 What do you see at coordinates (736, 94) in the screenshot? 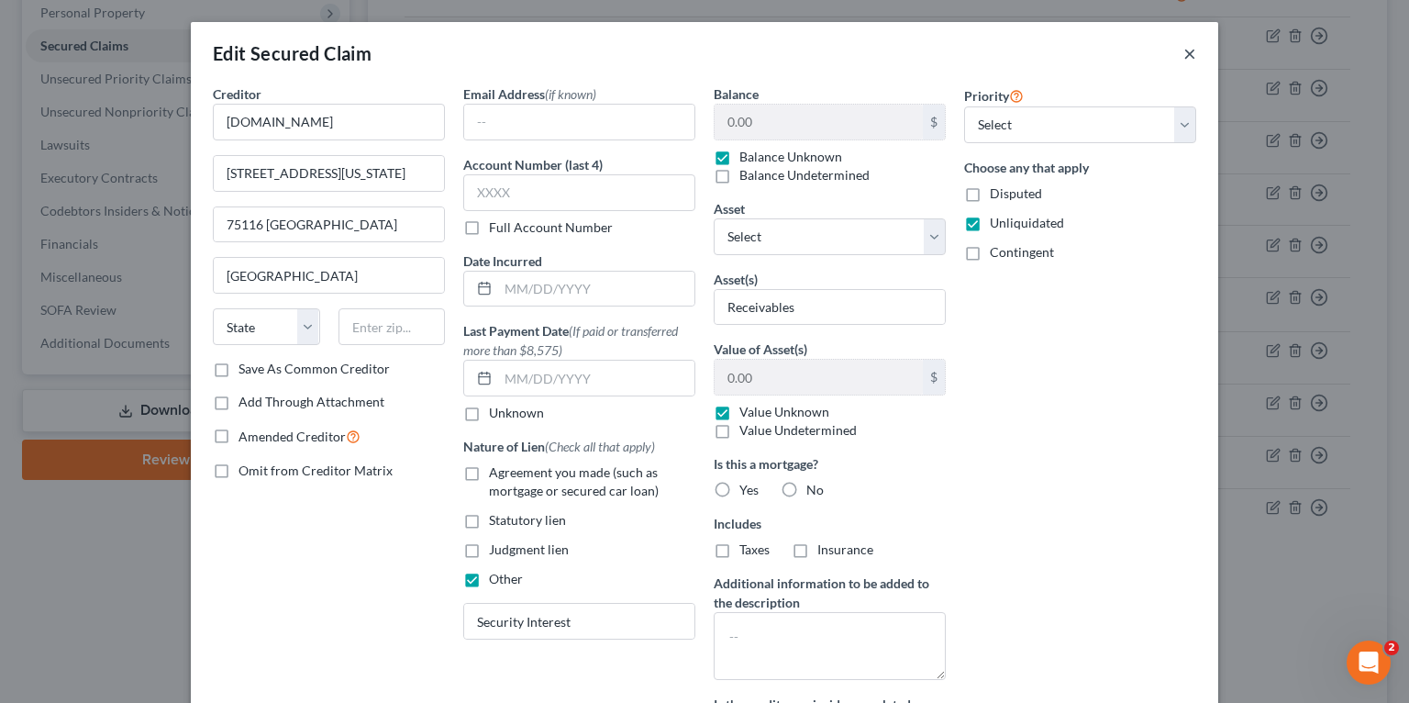
I see `label: Balance` at bounding box center [736, 94].